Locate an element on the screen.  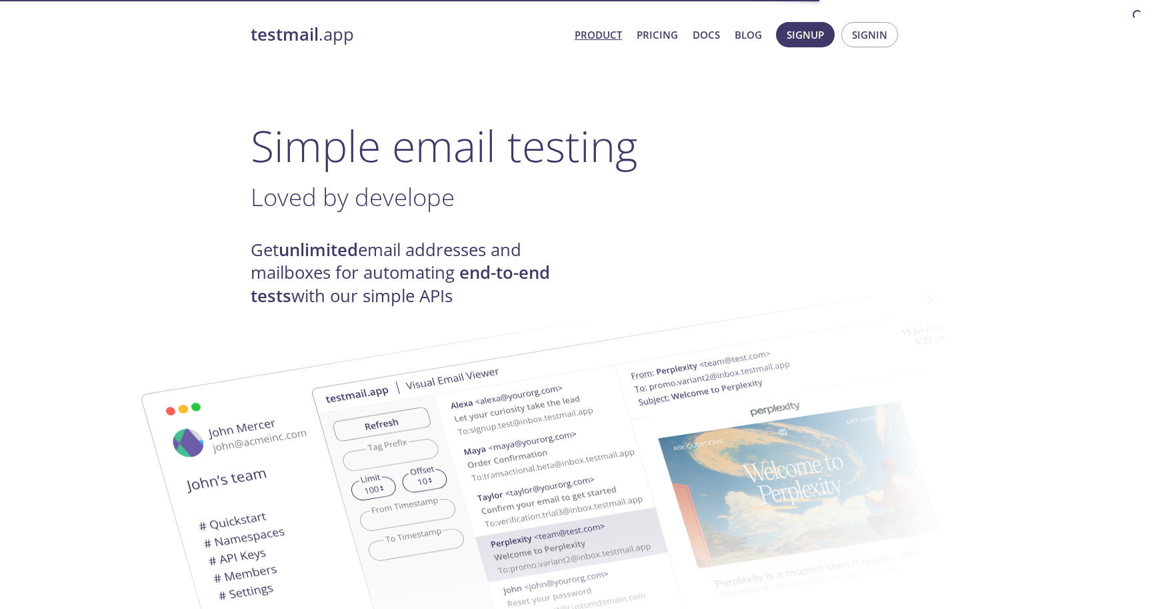
button: Signin is located at coordinates (869, 35).